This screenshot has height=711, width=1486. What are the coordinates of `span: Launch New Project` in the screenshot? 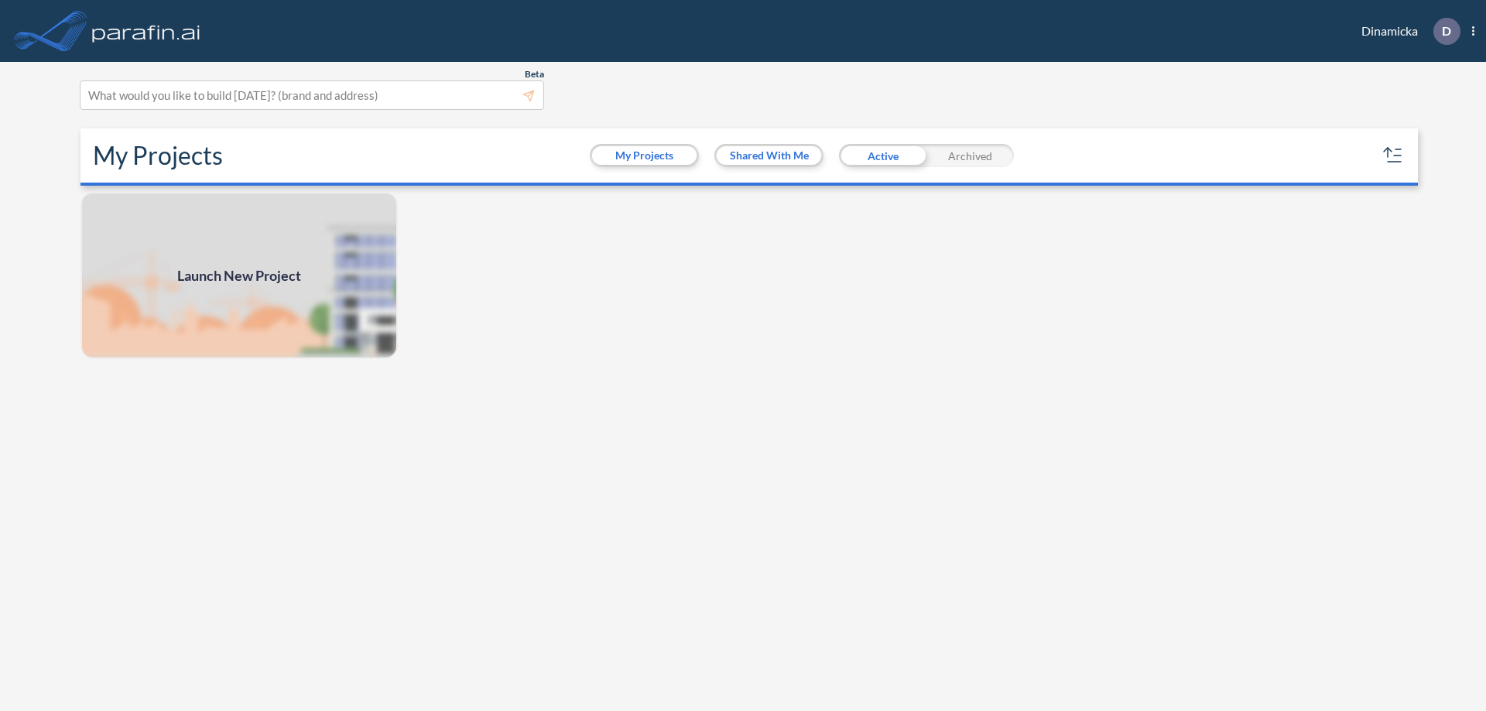 It's located at (239, 275).